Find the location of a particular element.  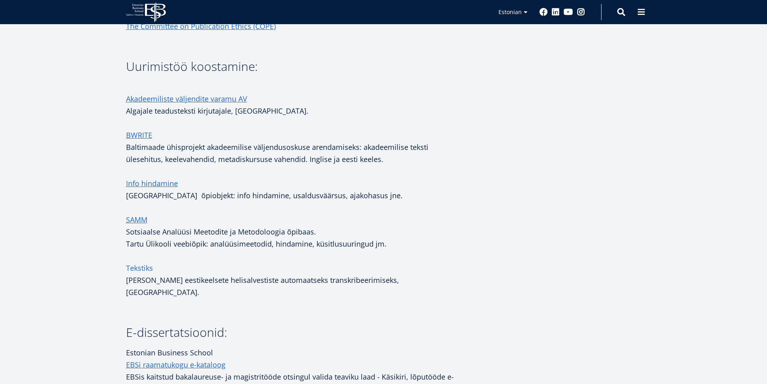

a: Youtube is located at coordinates (568, 12).